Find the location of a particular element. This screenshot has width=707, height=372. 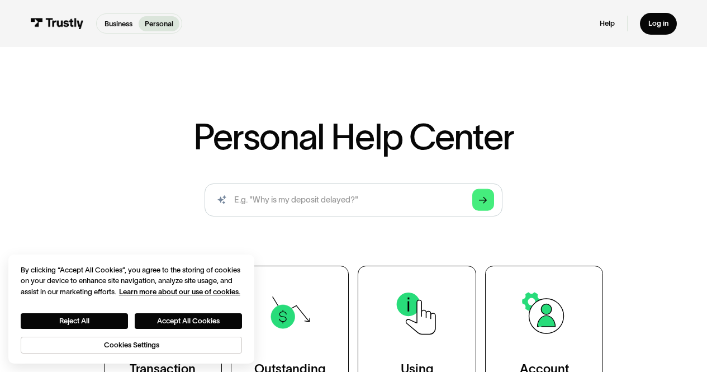

div: Log in is located at coordinates (659, 23).